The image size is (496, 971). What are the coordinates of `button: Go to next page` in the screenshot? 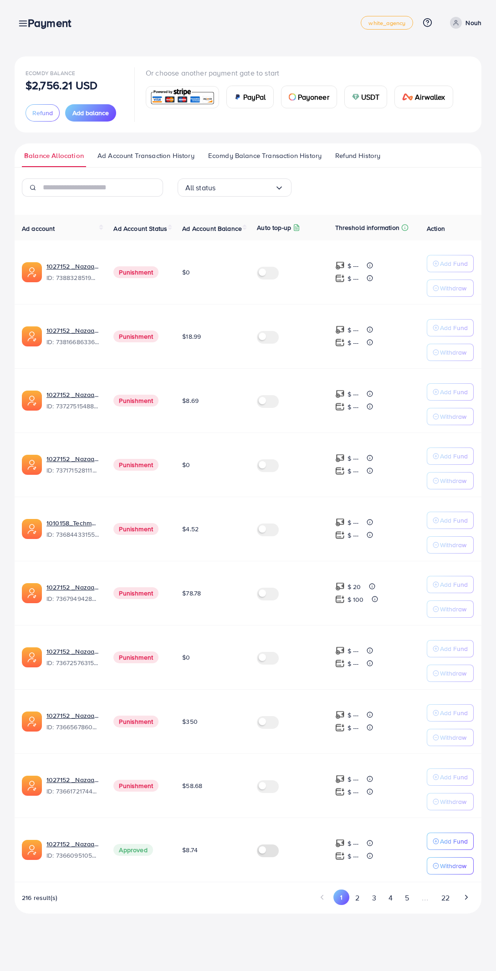 It's located at (466, 897).